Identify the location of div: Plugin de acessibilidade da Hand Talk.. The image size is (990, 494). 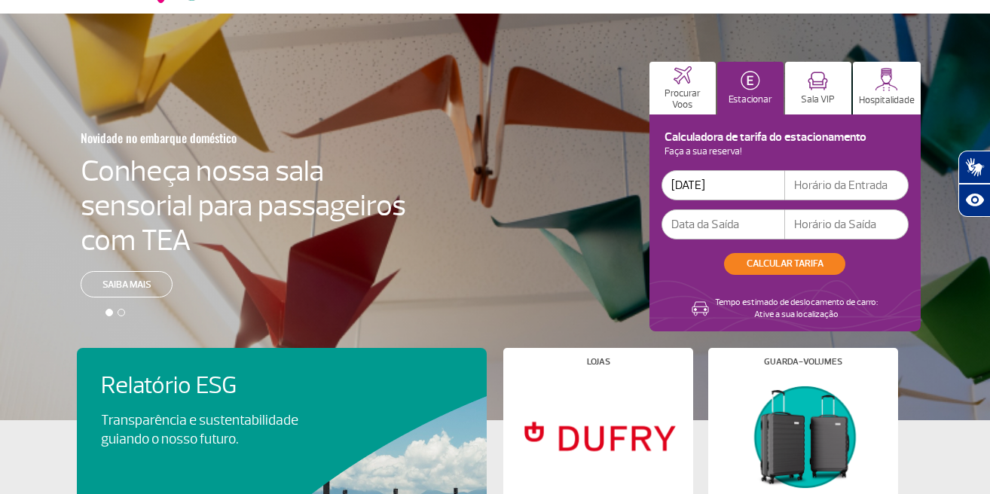
(975, 184).